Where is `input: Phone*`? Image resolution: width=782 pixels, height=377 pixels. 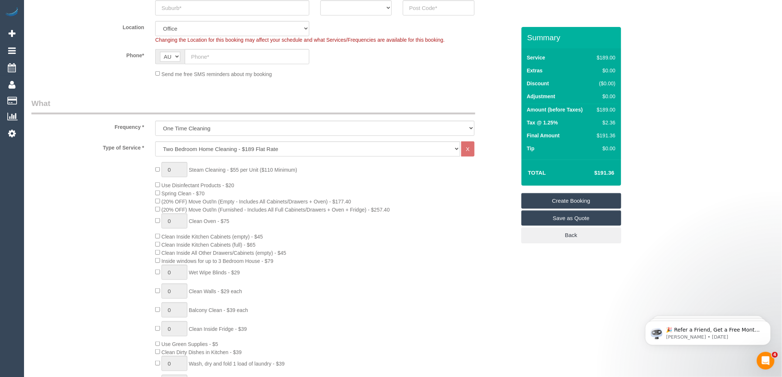
input: Phone* is located at coordinates (247, 57).